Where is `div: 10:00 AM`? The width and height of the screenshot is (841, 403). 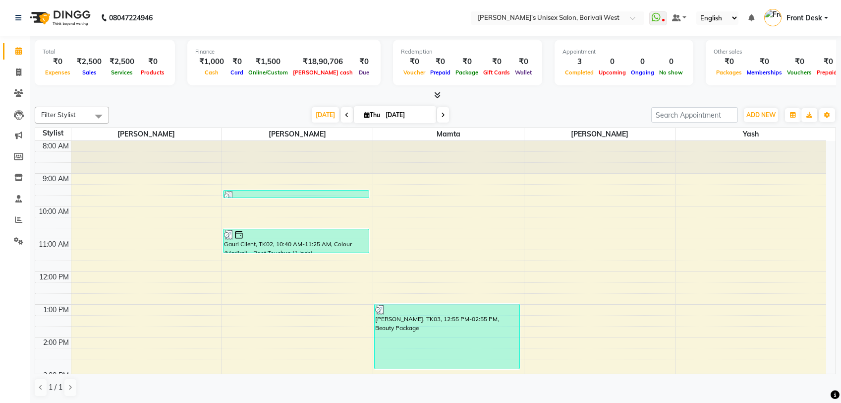 div: 10:00 AM is located at coordinates (54, 211).